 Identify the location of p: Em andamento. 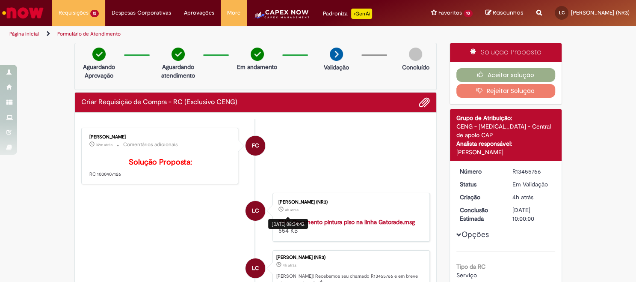
(257, 67).